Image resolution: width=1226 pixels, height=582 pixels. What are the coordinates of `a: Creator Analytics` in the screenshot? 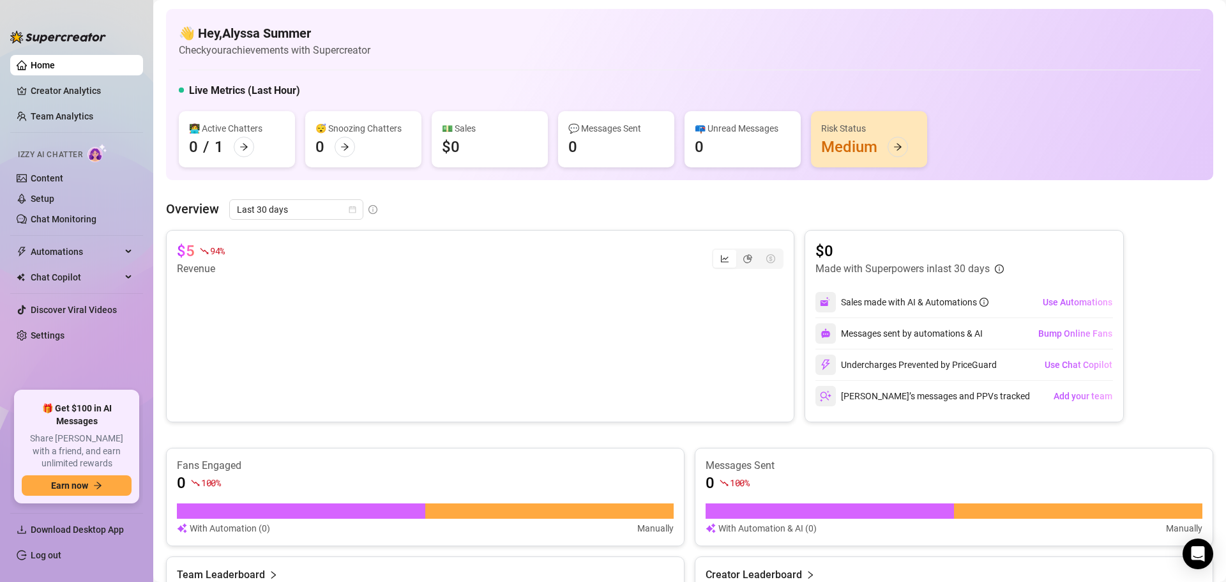 It's located at (82, 91).